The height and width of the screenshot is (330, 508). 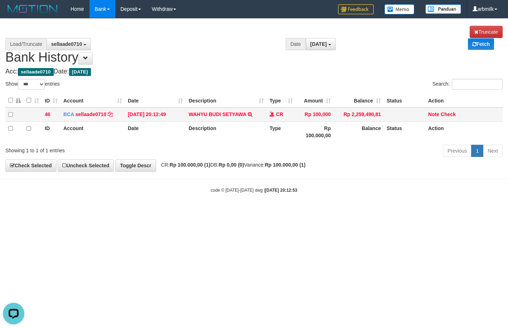 What do you see at coordinates (457, 151) in the screenshot?
I see `a: Previous` at bounding box center [457, 151].